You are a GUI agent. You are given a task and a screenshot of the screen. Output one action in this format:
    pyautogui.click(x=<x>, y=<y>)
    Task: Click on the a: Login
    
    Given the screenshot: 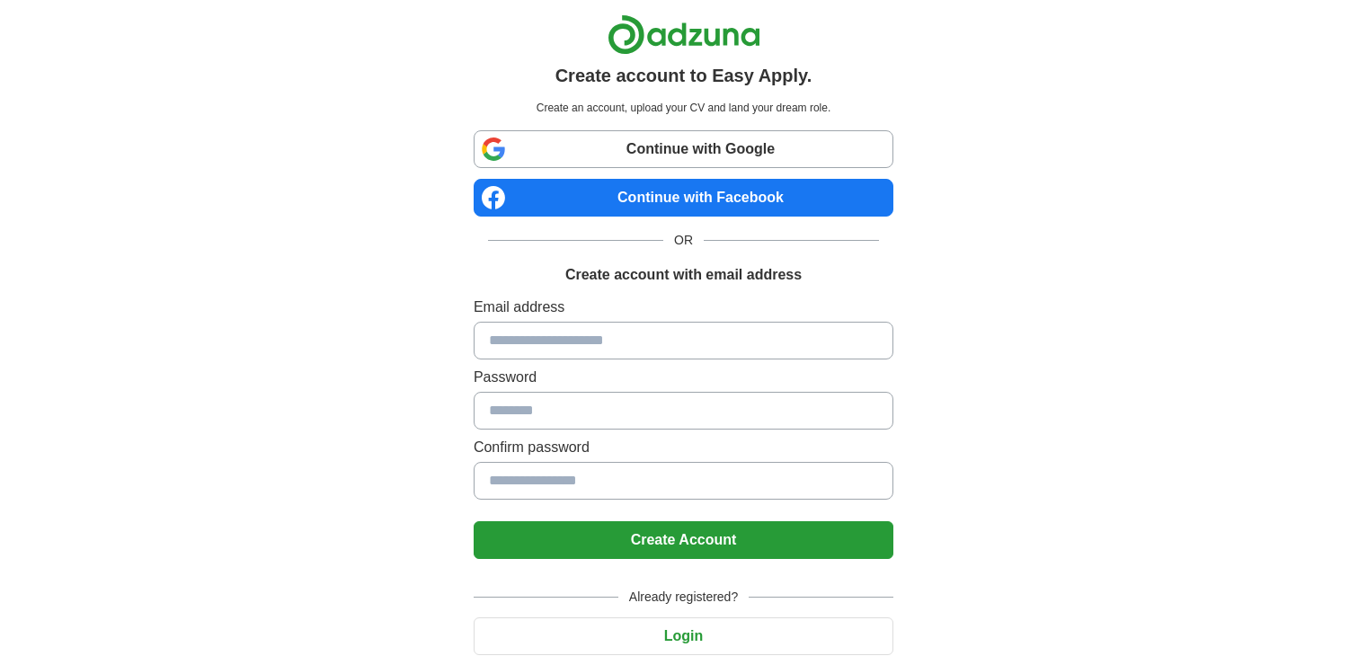 What is the action you would take?
    pyautogui.click(x=683, y=635)
    